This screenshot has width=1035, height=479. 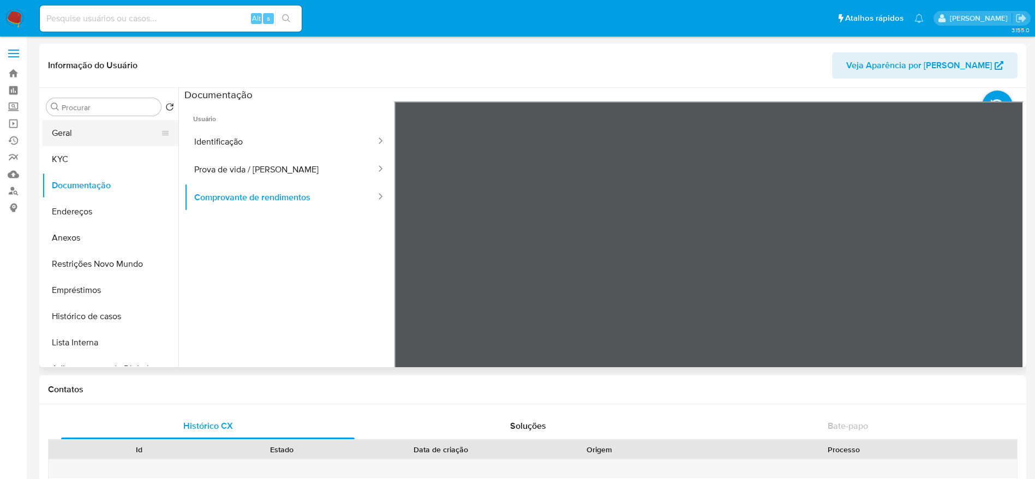 What do you see at coordinates (110, 186) in the screenshot?
I see `button: Documentação` at bounding box center [110, 186].